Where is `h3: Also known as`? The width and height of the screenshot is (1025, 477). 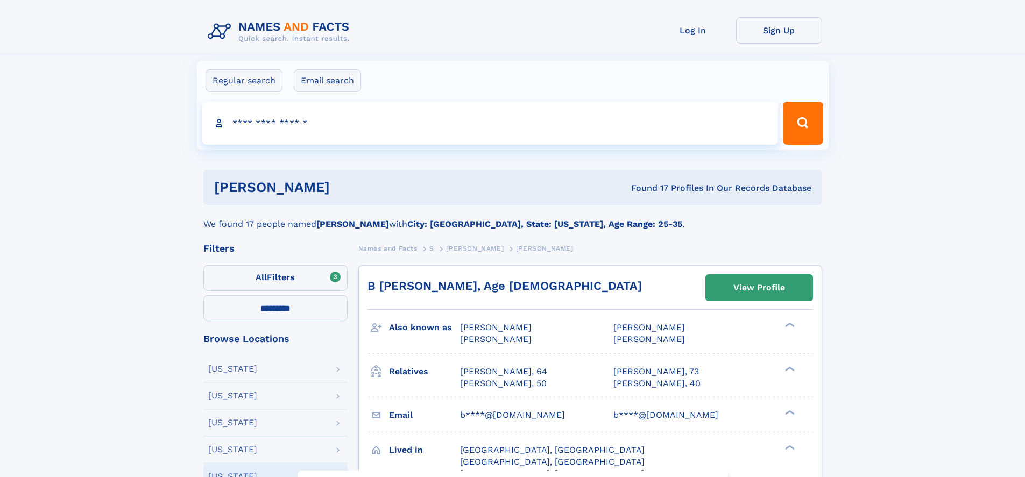
h3: Also known as is located at coordinates (425, 328).